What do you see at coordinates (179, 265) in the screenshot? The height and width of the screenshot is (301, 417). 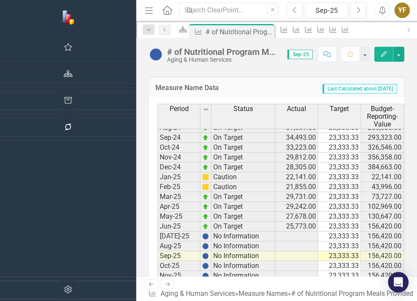 I see `td: Oct-25` at bounding box center [179, 265].